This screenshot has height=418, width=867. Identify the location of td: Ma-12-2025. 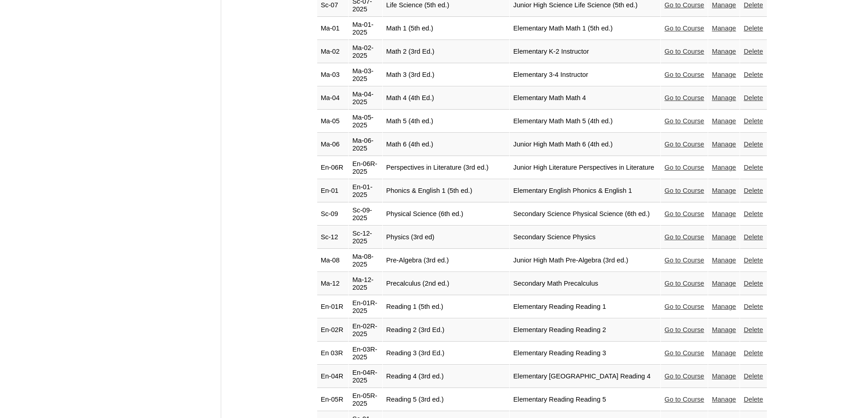
(365, 284).